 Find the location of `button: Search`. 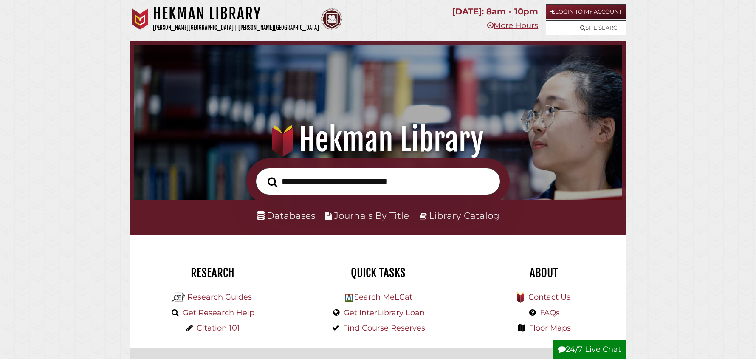

button: Search is located at coordinates (272, 182).